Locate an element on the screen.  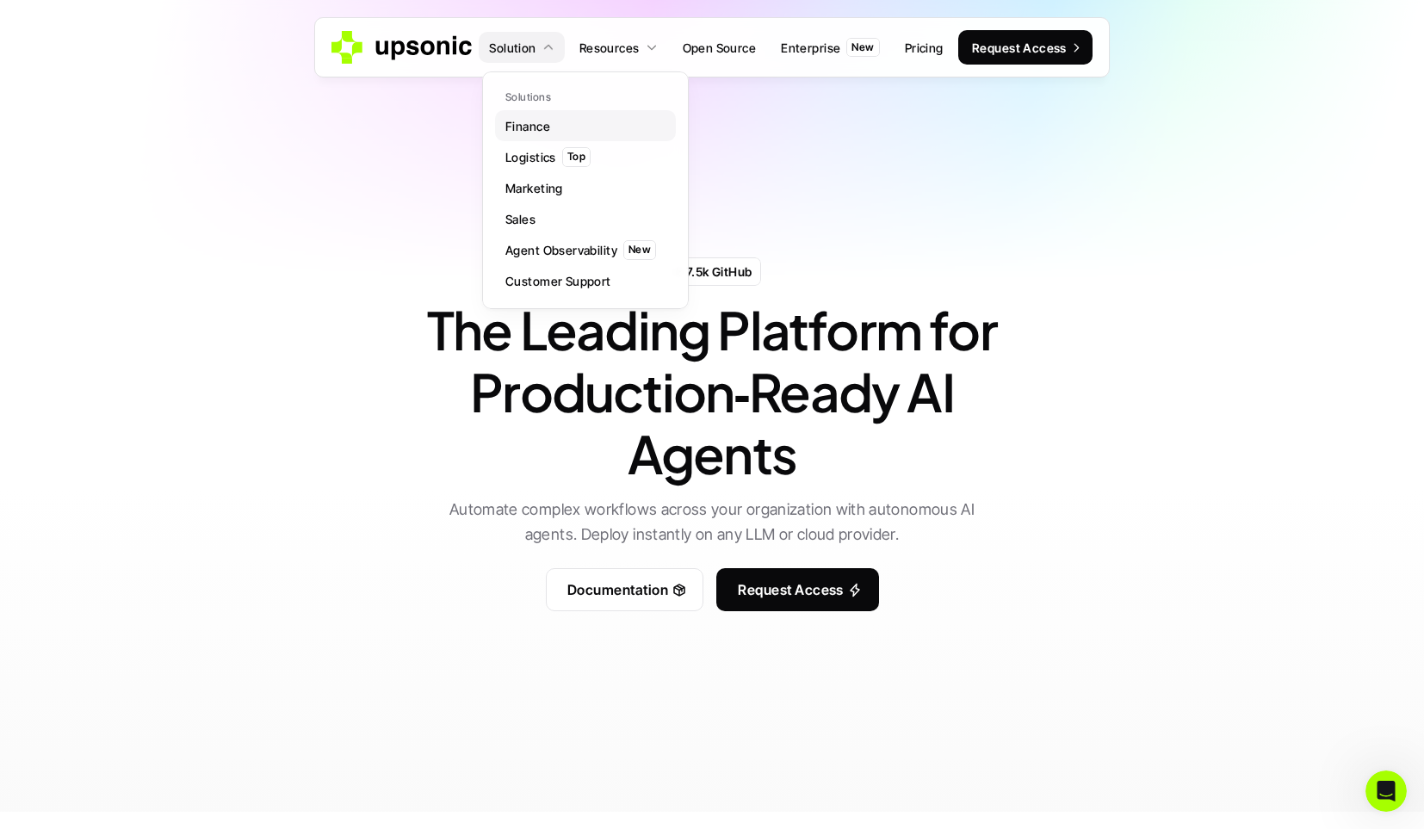
p: ★ 7.5k GitHub is located at coordinates (711, 271).